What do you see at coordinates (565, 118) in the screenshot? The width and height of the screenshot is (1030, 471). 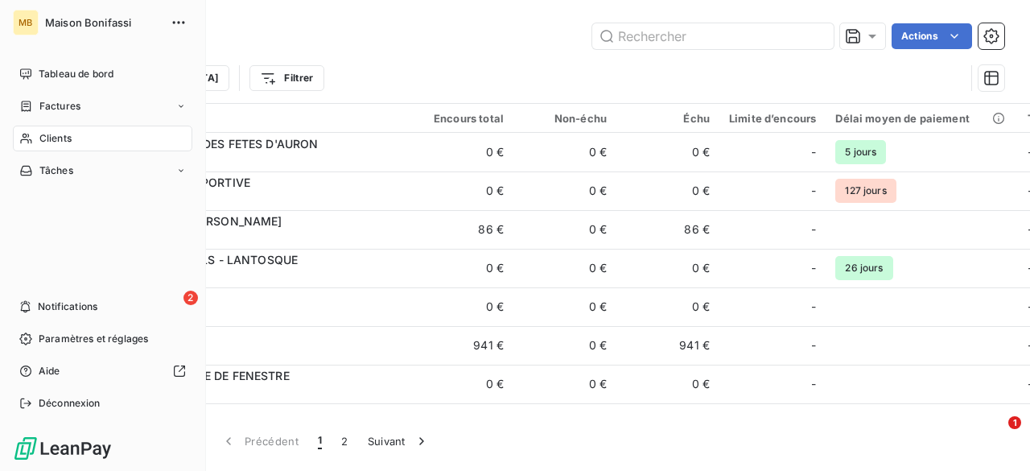 I see `div: Non-échu` at bounding box center [565, 118].